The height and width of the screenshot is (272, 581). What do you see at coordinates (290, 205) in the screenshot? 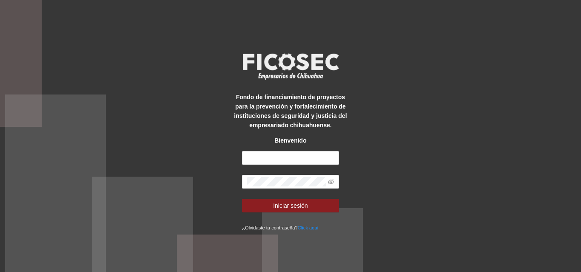
I see `button: Iniciar sesión` at bounding box center [290, 205].